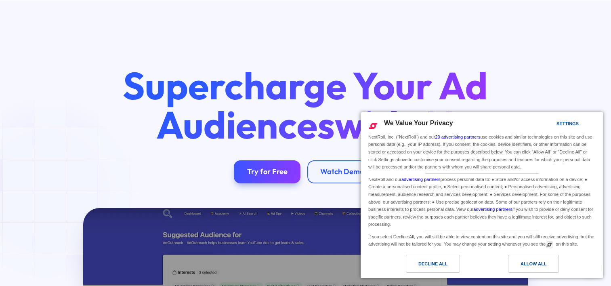  What do you see at coordinates (267, 172) in the screenshot?
I see `div: Try for Free` at bounding box center [267, 172].